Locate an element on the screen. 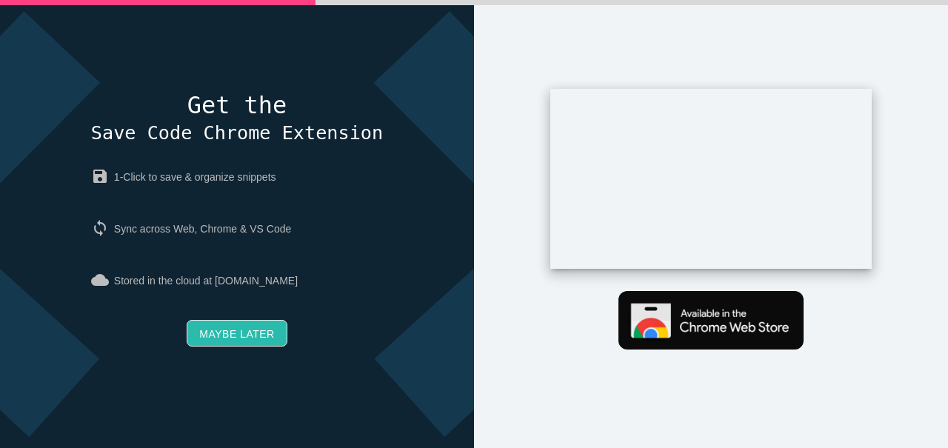 The height and width of the screenshot is (448, 948). a: Maybe later is located at coordinates (236, 333).